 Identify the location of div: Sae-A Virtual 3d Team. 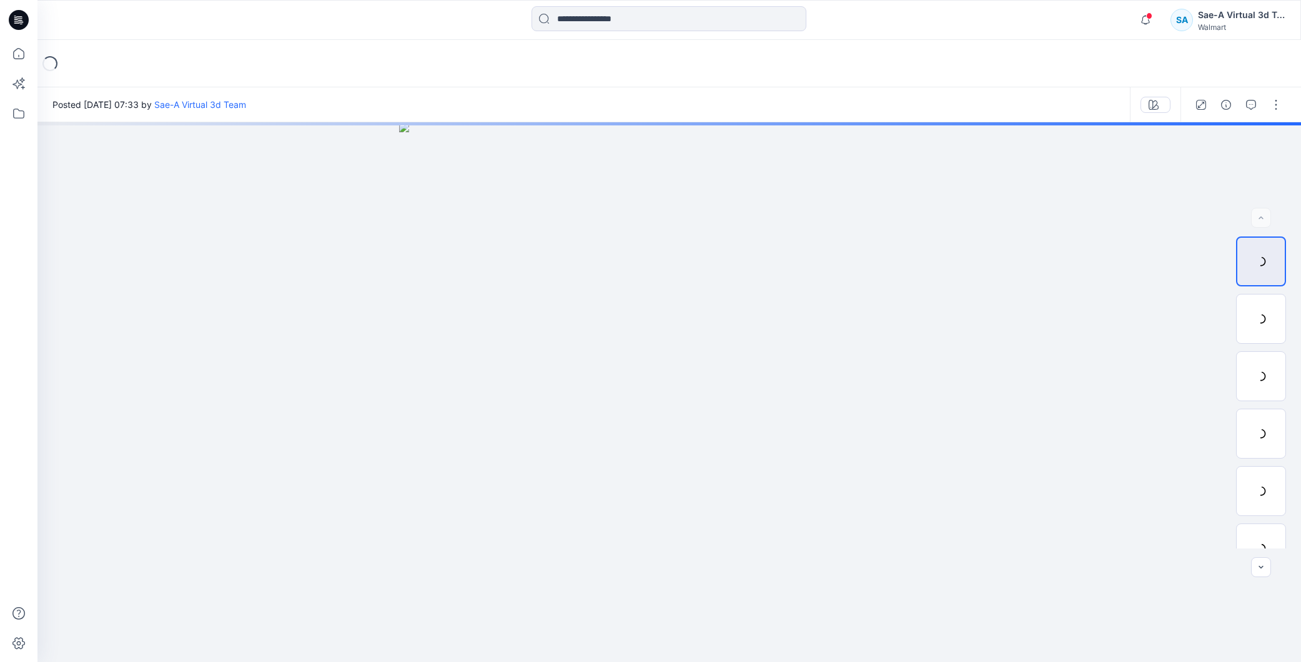
(1241, 15).